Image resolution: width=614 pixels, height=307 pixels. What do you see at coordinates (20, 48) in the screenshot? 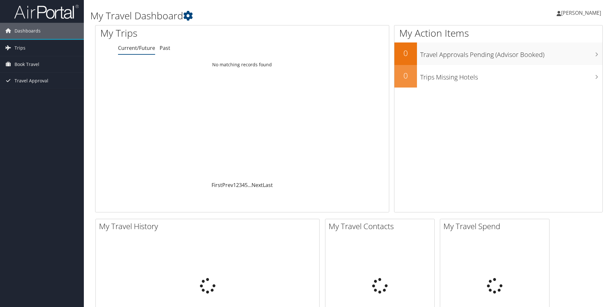
I see `span: Trips` at bounding box center [20, 48].